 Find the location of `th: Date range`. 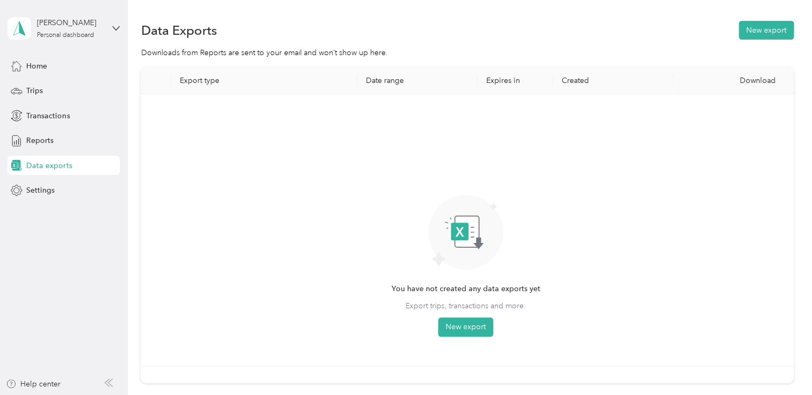

th: Date range is located at coordinates (417, 81).